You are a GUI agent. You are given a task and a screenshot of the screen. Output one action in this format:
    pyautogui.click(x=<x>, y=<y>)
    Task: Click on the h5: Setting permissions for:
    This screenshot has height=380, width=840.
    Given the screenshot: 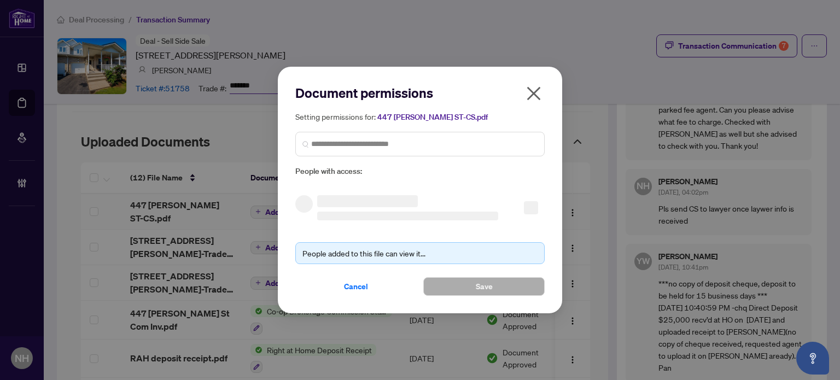 What is the action you would take?
    pyautogui.click(x=420, y=117)
    